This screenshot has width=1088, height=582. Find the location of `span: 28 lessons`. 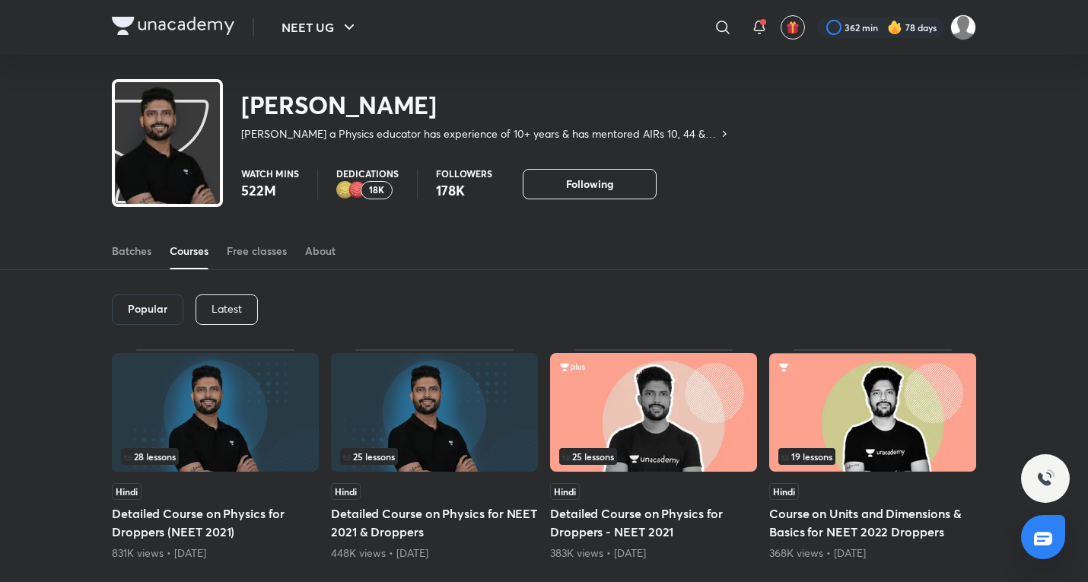

span: 28 lessons is located at coordinates (150, 456).